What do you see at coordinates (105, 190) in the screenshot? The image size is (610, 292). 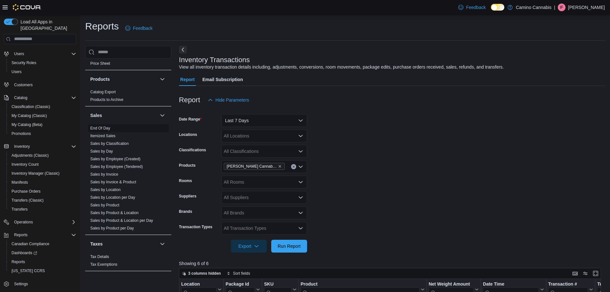 I see `a: Sales by Location` at bounding box center [105, 190].